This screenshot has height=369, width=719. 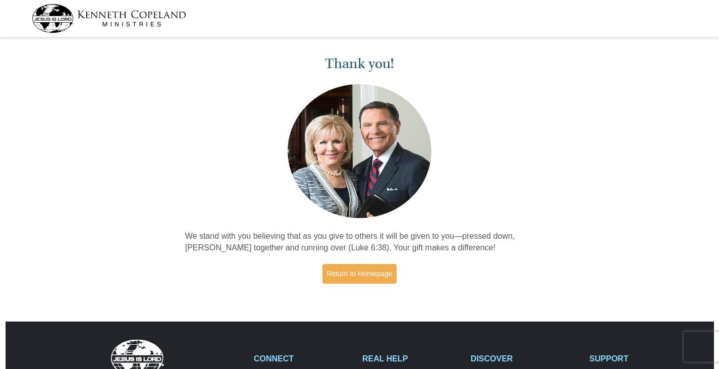 I want to click on p: We stand with you believing that as you give to others it will be given to you—pressed down, [PER..., so click(x=360, y=242).